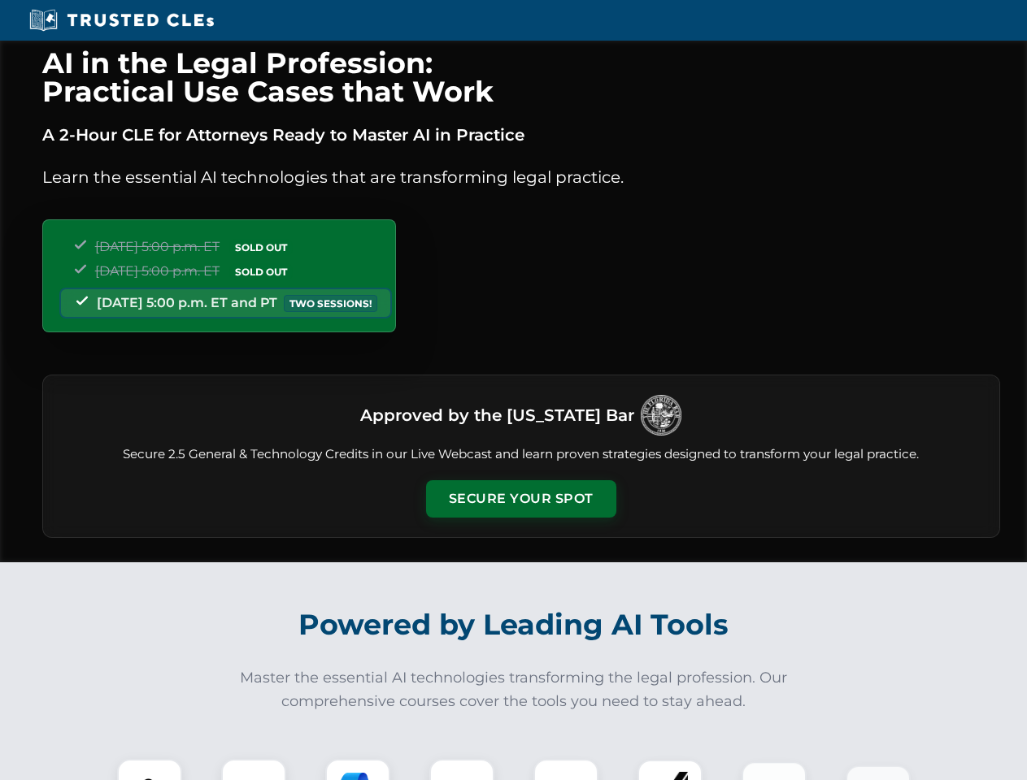 The height and width of the screenshot is (780, 1027). What do you see at coordinates (521, 135) in the screenshot?
I see `p: A 2-Hour CLE for Attorneys Ready to Master AI in Practice` at bounding box center [521, 135].